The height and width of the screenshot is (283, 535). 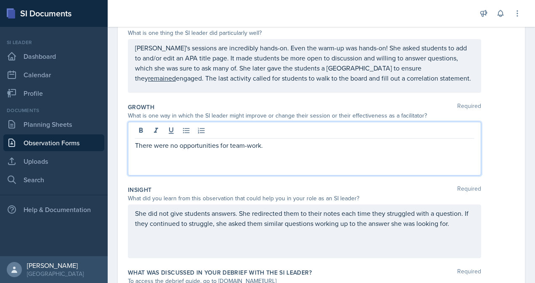 I want to click on label: What was discussed in your debrief with the SI Leader?, so click(x=219, y=273).